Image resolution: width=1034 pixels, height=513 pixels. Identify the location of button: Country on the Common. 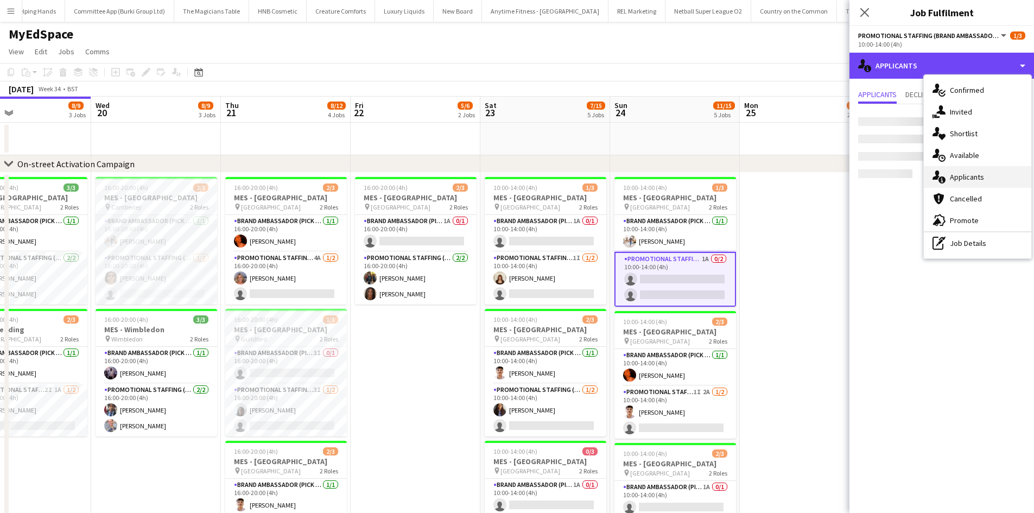
(794, 11).